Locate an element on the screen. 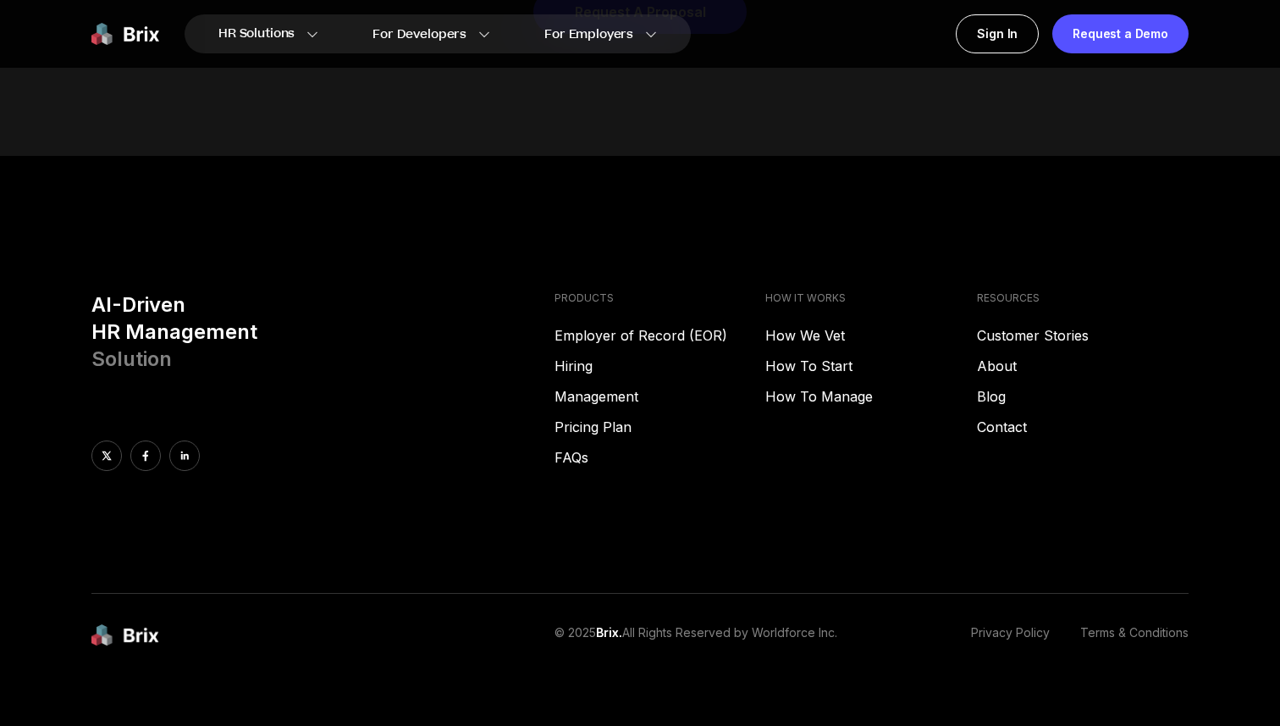 The height and width of the screenshot is (726, 1280). a: About is located at coordinates (1083, 366).